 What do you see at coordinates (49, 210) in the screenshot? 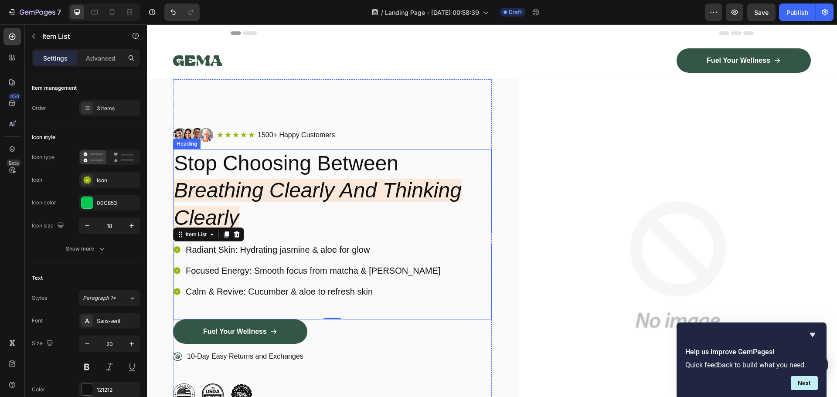
I see `div: Item List` at bounding box center [49, 210].